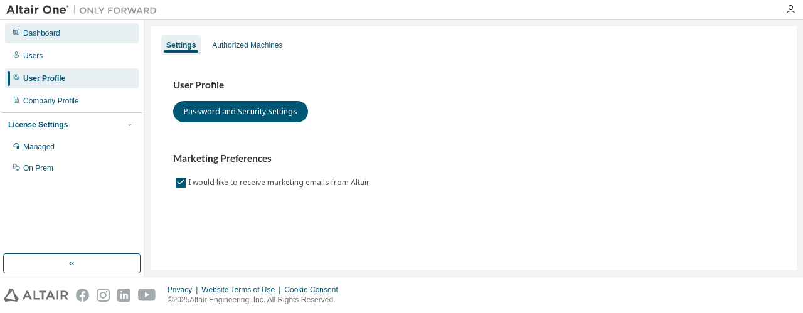 The width and height of the screenshot is (803, 313). Describe the element at coordinates (243, 290) in the screenshot. I see `div: Website Terms of Use` at that location.